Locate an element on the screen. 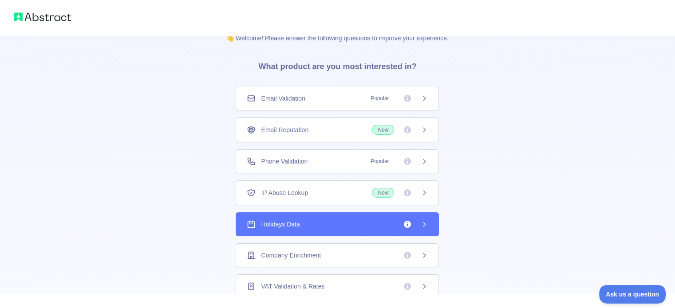 The image size is (675, 308). span: Company Enrichment is located at coordinates (291, 256).